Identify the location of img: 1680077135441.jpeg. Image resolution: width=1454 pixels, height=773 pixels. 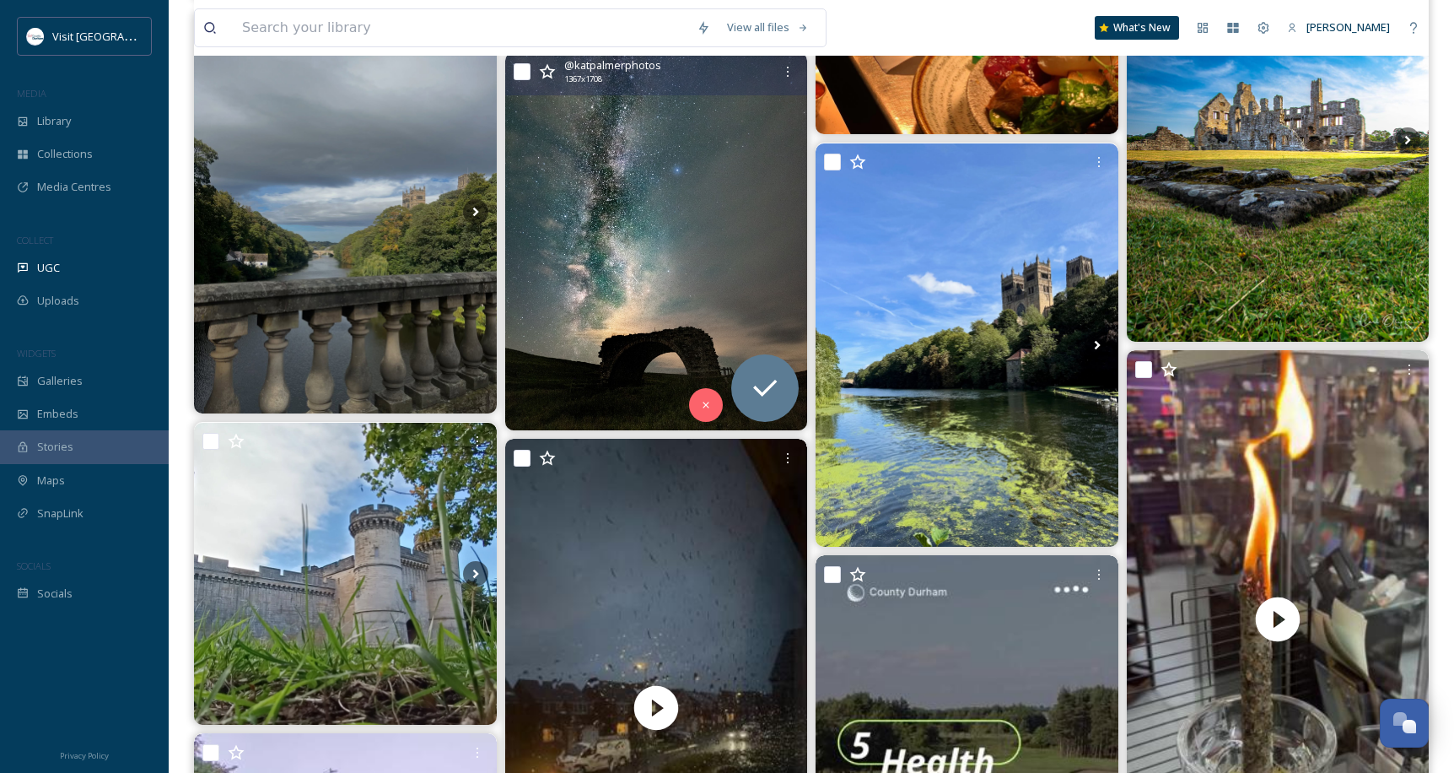
(35, 36).